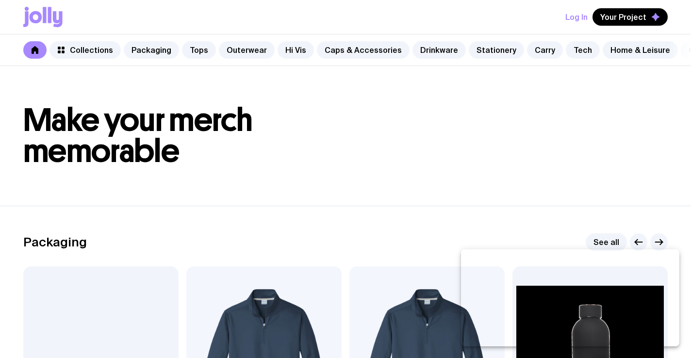 This screenshot has height=358, width=691. What do you see at coordinates (55, 242) in the screenshot?
I see `h2: Packaging` at bounding box center [55, 242].